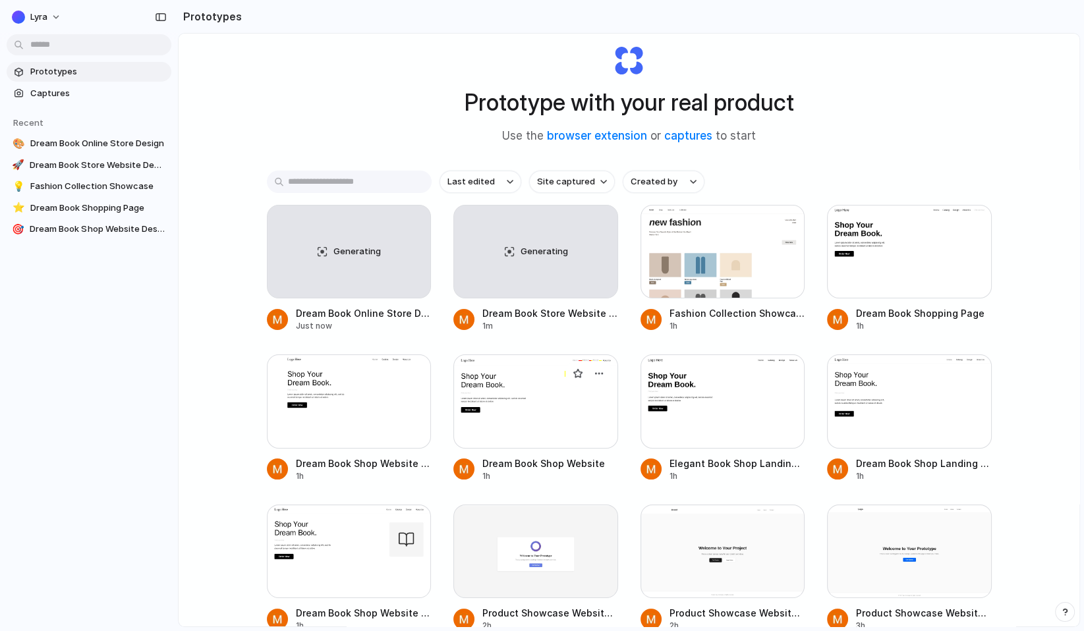 The image size is (1084, 631). What do you see at coordinates (89, 186) in the screenshot?
I see `a: 💡Fashion Collection Showcase` at bounding box center [89, 186].